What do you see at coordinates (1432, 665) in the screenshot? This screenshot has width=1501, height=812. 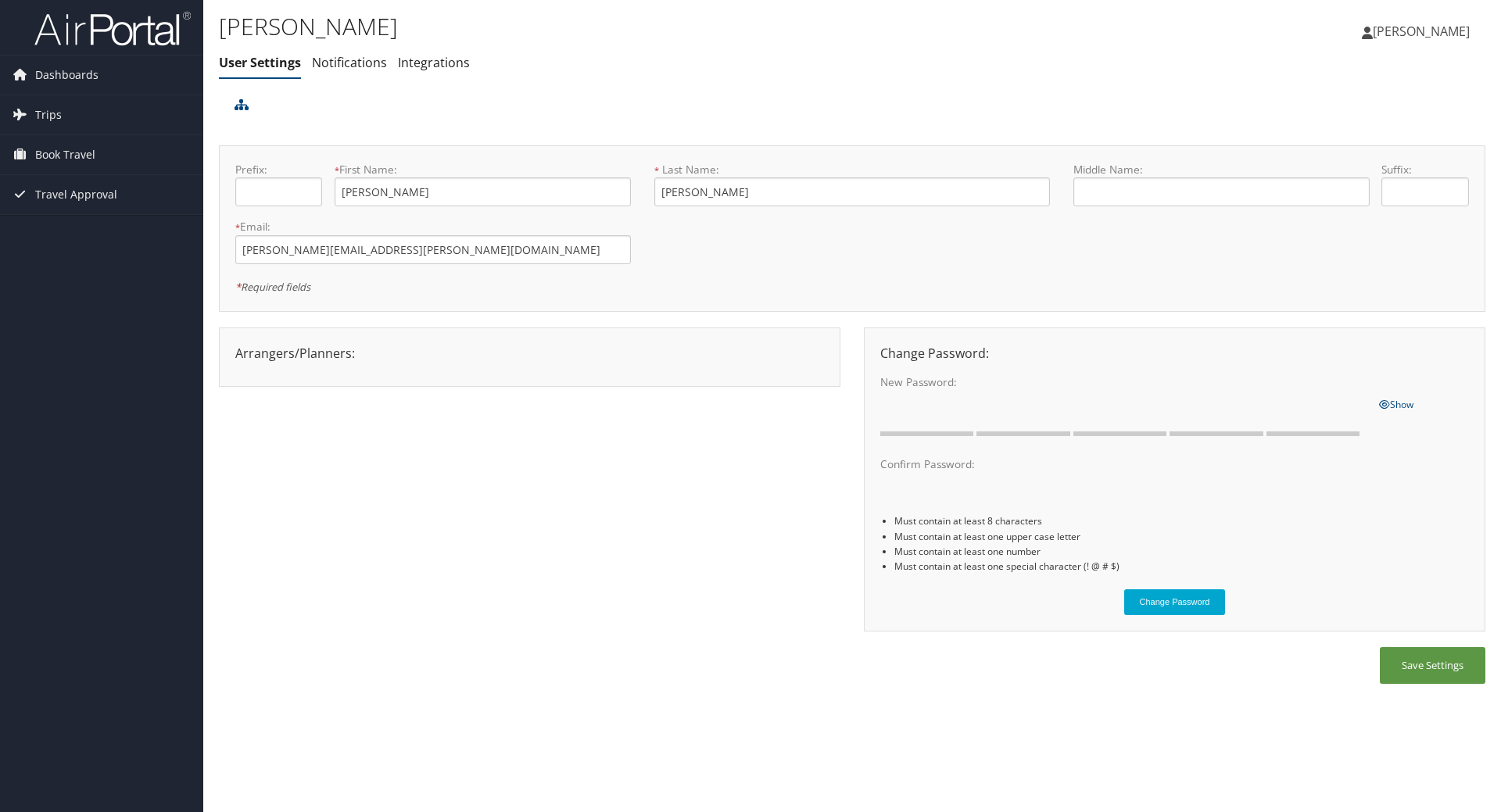 I see `button: Save Settings` at bounding box center [1432, 665].